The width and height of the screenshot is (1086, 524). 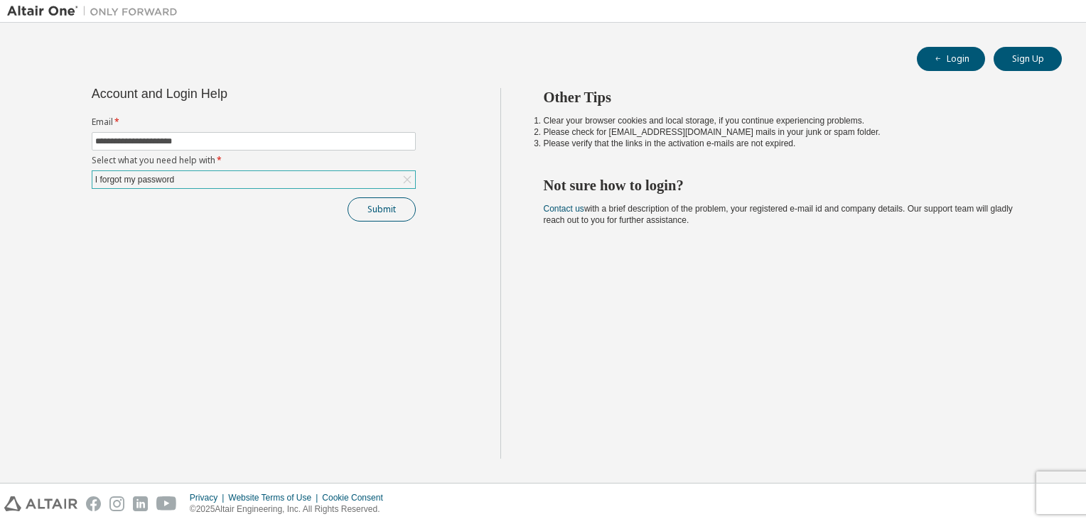 I want to click on label: Email, so click(x=254, y=122).